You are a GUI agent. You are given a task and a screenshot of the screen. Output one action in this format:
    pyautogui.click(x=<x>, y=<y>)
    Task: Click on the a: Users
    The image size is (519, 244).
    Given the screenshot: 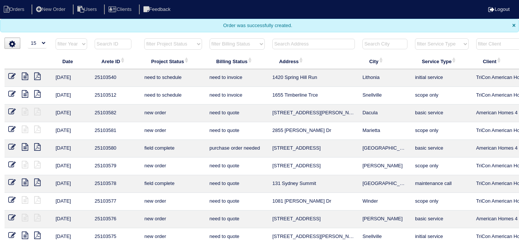 What is the action you would take?
    pyautogui.click(x=88, y=9)
    